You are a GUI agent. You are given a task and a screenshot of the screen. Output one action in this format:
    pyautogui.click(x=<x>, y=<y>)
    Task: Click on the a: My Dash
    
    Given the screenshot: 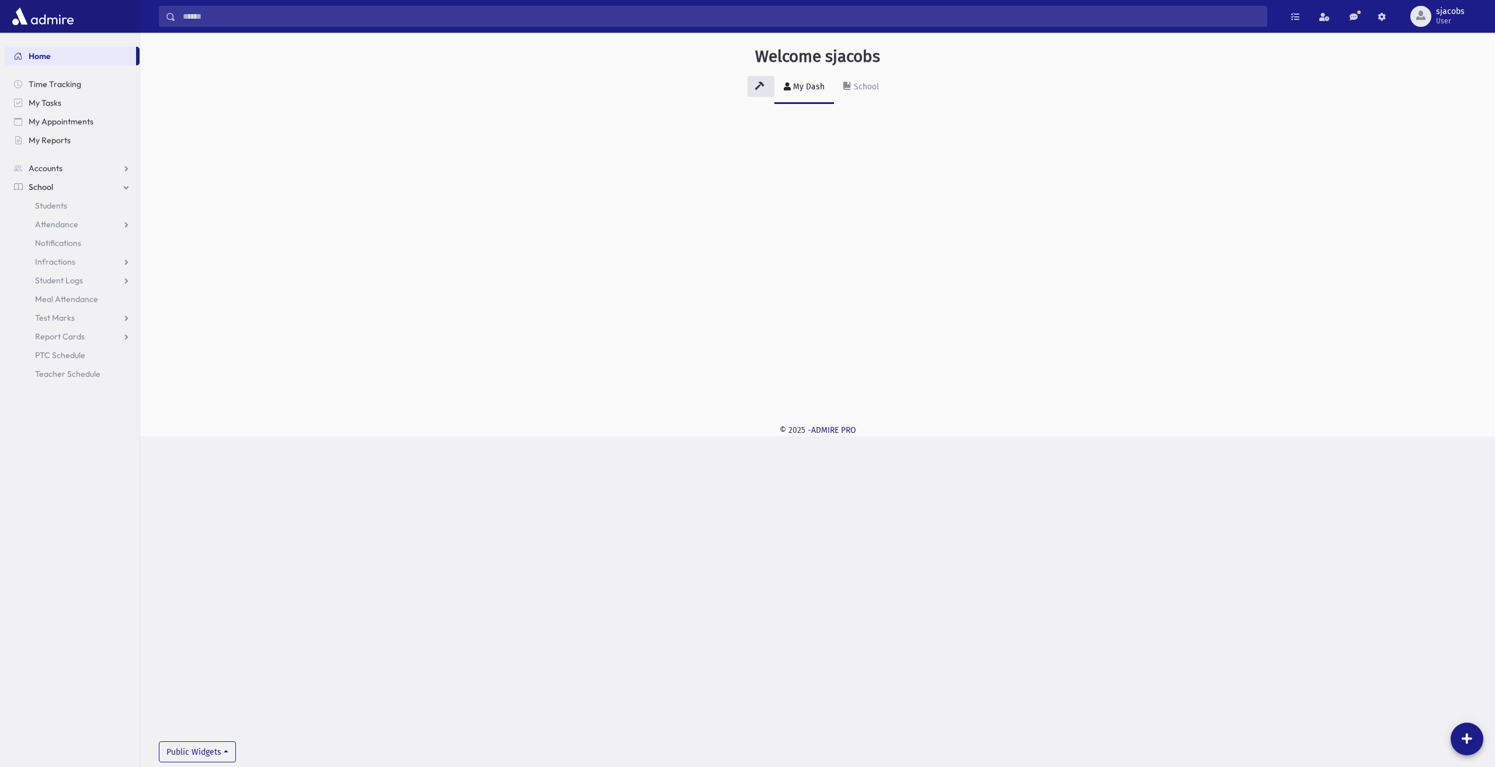 What is the action you would take?
    pyautogui.click(x=804, y=88)
    